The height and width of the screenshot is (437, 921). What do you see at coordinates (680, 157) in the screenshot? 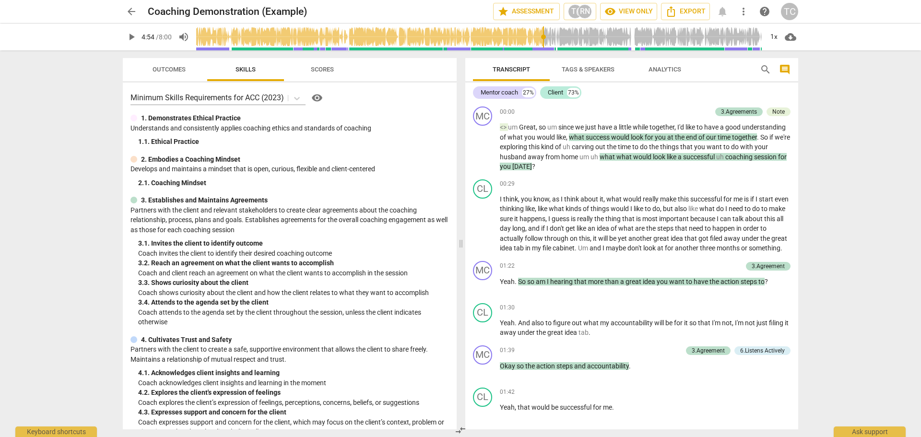
I see `span: a` at bounding box center [680, 157].